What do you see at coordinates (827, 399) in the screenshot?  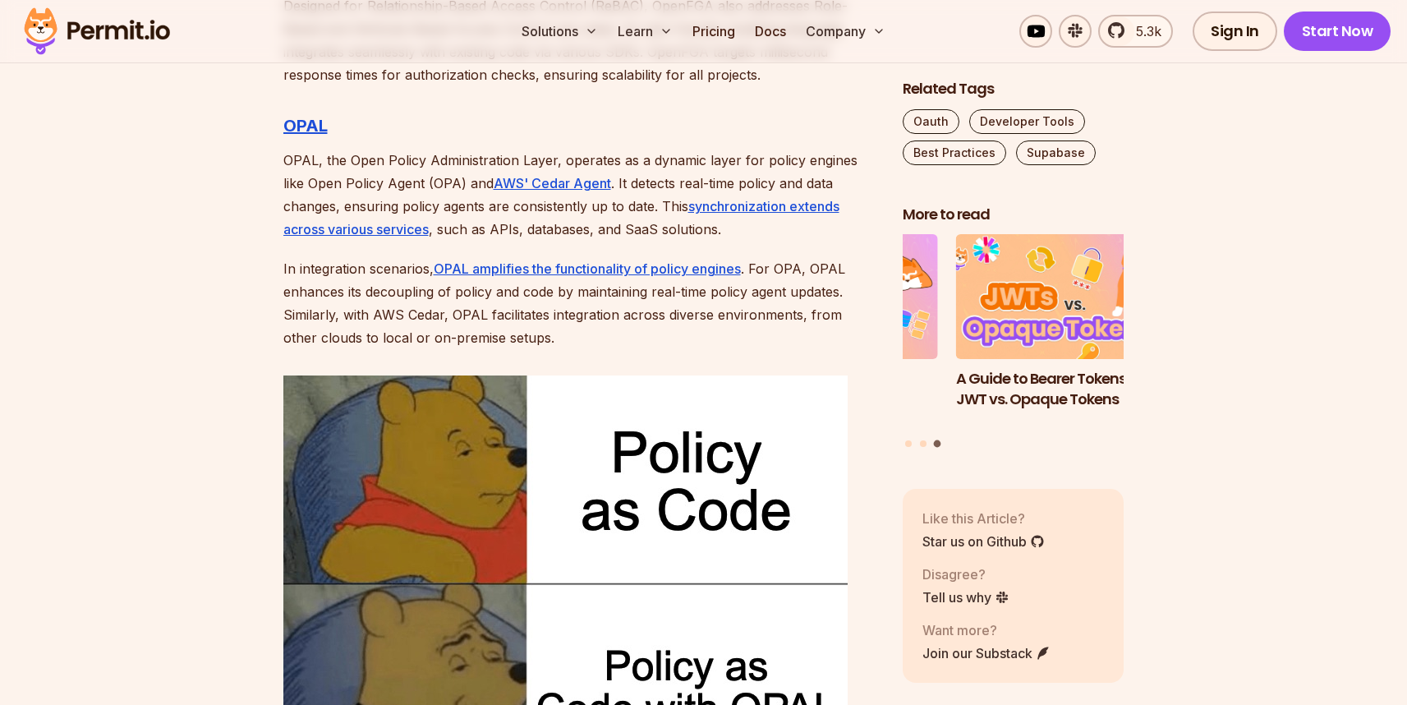 I see `h3: Policy-Based Access Control (PBAC) Isn’t as Great as You Think` at bounding box center [827, 399].